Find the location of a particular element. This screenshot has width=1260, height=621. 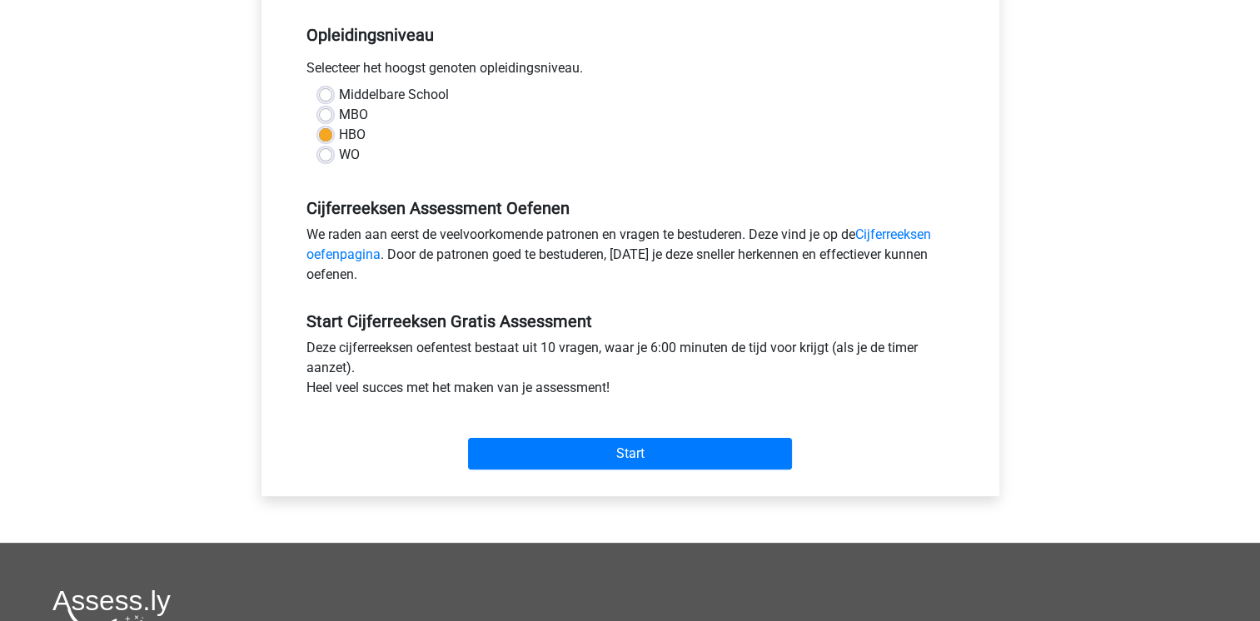

input: Start is located at coordinates (629, 454).